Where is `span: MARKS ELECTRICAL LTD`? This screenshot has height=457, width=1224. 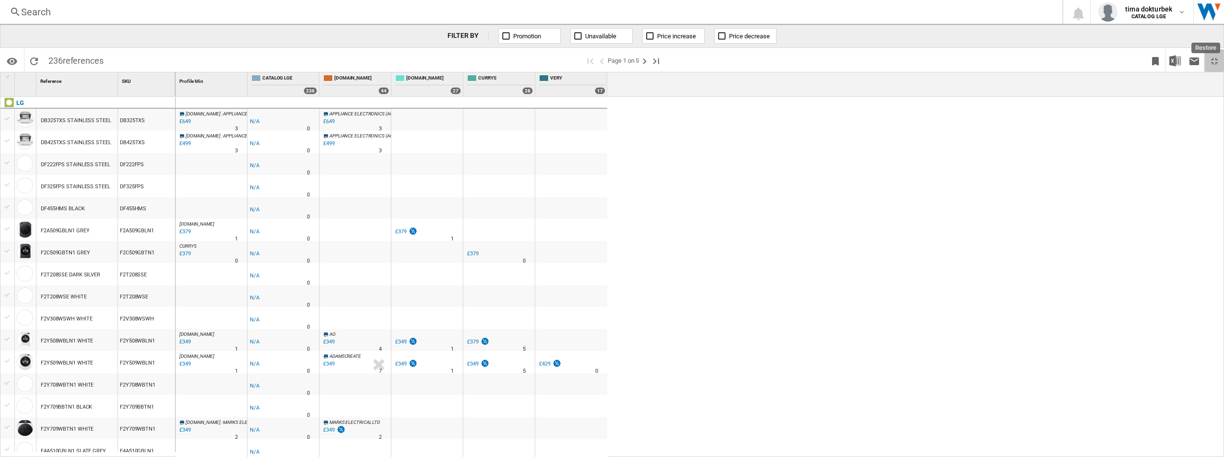
span: MARKS ELECTRICAL LTD is located at coordinates (354, 422).